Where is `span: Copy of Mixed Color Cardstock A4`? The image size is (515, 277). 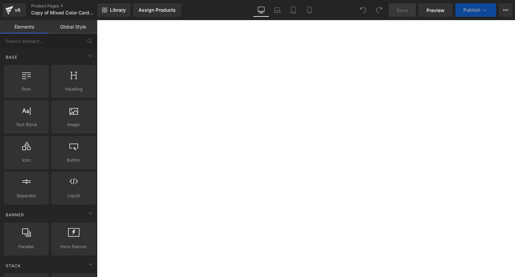 span: Copy of Mixed Color Cardstock A4 is located at coordinates (63, 13).